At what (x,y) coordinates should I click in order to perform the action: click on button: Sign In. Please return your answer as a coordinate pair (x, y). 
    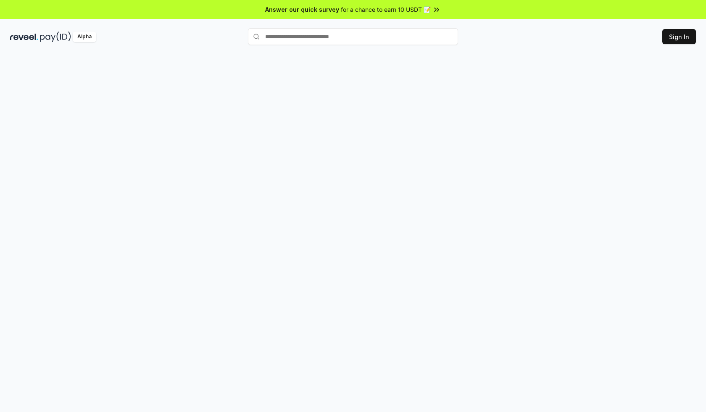
    Looking at the image, I should click on (679, 37).